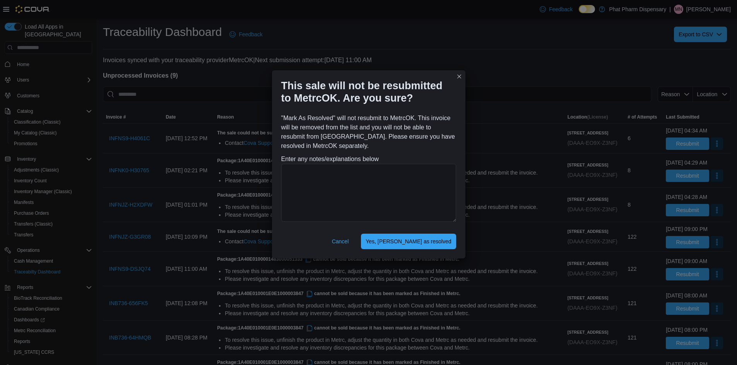 This screenshot has height=365, width=737. Describe the element at coordinates (369, 190) in the screenshot. I see `div: Enter any notes/explanations below` at that location.